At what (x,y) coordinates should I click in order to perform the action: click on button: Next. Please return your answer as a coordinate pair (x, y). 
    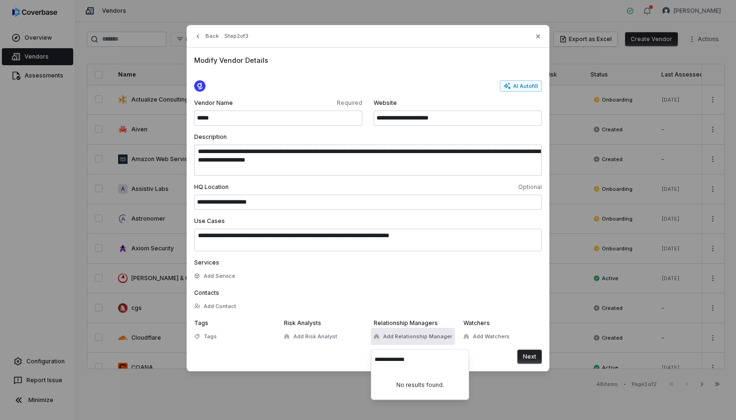
    Looking at the image, I should click on (529, 357).